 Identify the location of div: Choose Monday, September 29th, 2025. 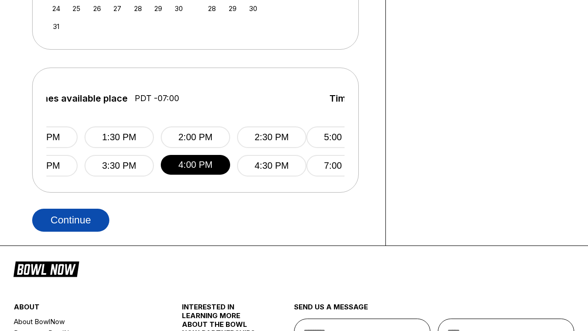
(232, 8).